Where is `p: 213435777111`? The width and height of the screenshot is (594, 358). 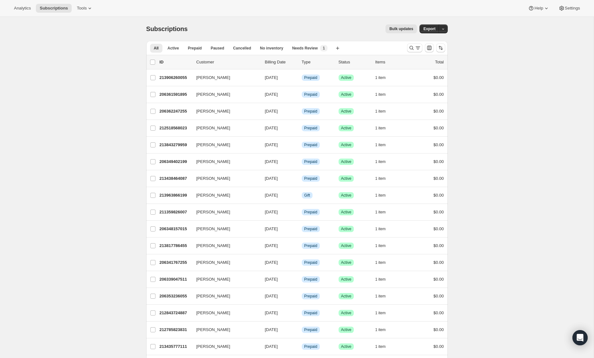 p: 213435777111 is located at coordinates (175, 347).